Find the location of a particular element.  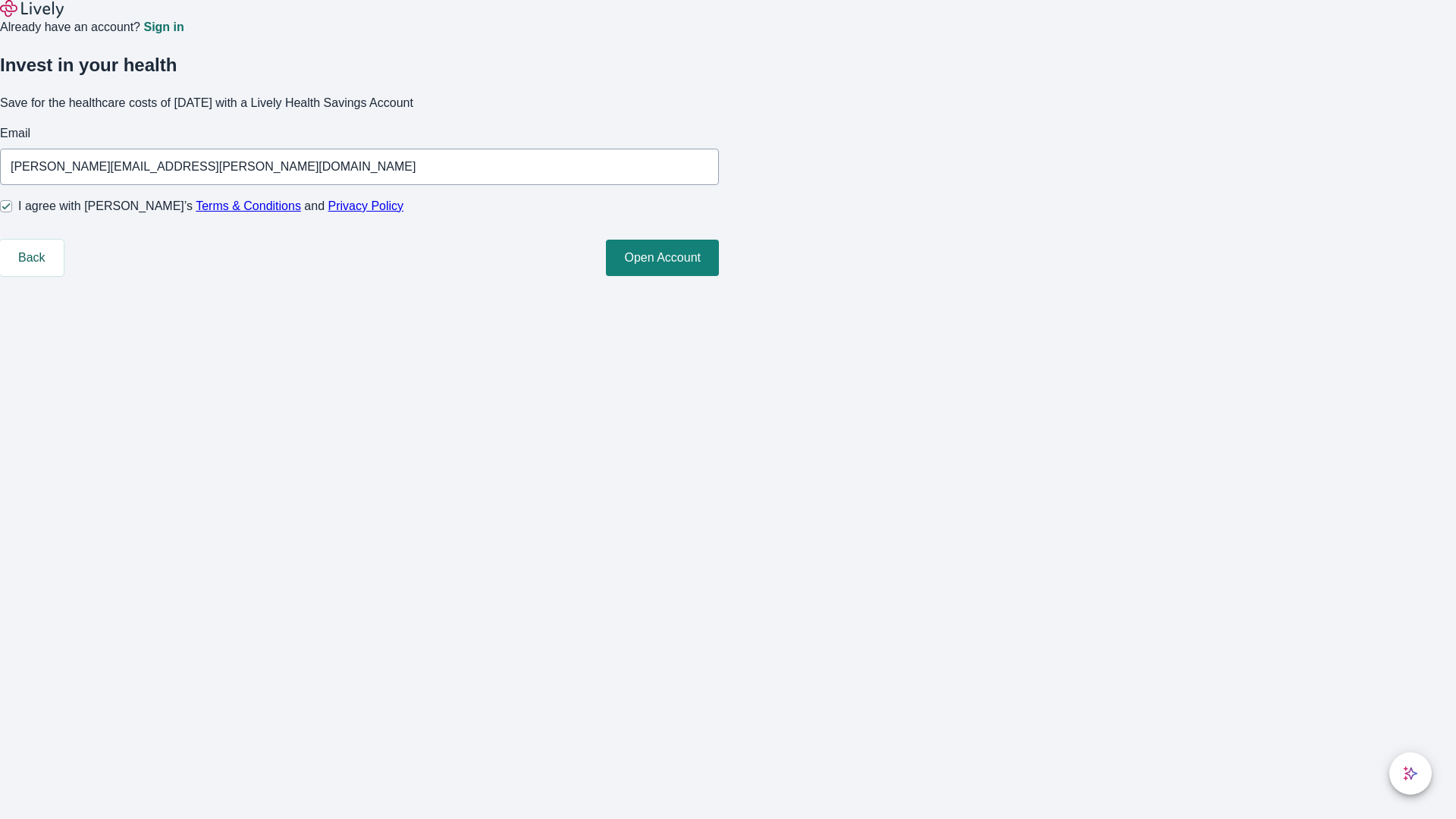

svg: Lively AI Assistant is located at coordinates (1411, 773).